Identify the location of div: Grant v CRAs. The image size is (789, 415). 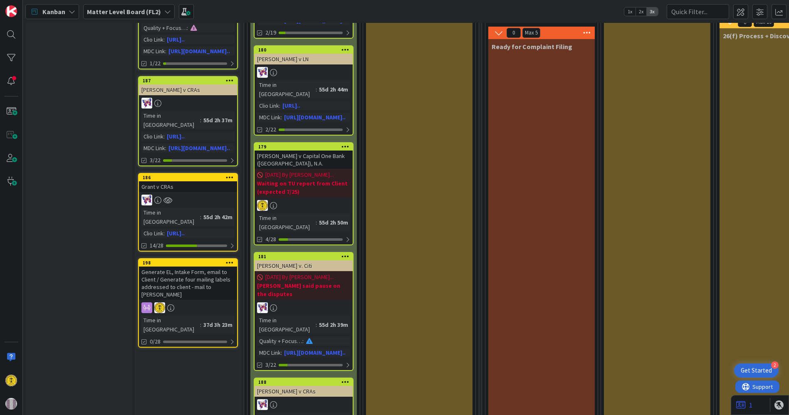
(188, 187).